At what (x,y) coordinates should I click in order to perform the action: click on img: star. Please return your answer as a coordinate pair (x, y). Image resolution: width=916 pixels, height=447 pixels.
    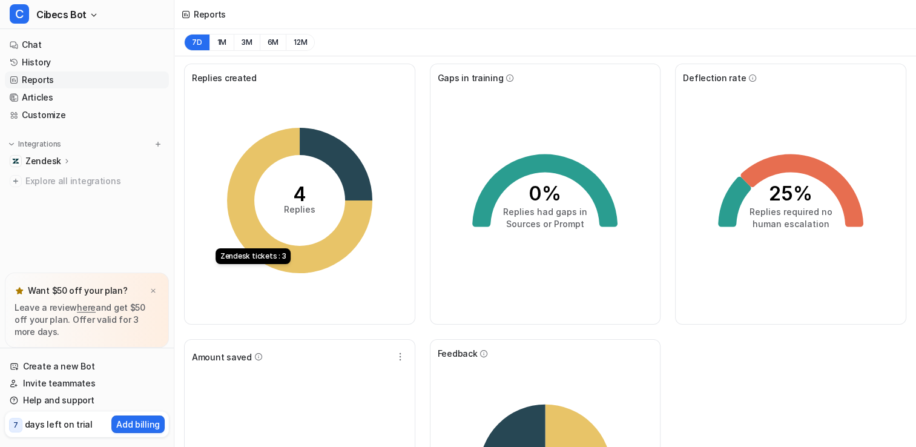
    Looking at the image, I should click on (19, 291).